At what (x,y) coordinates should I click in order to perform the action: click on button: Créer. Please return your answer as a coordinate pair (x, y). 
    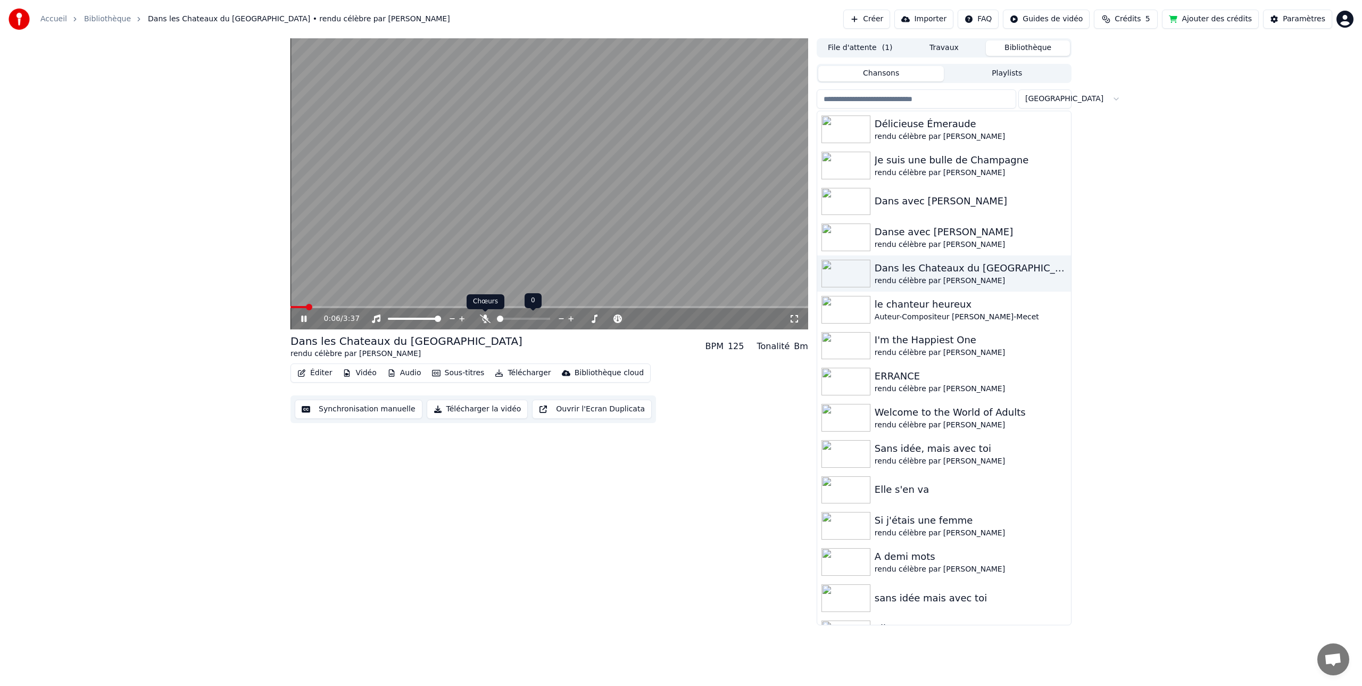
    Looking at the image, I should click on (867, 19).